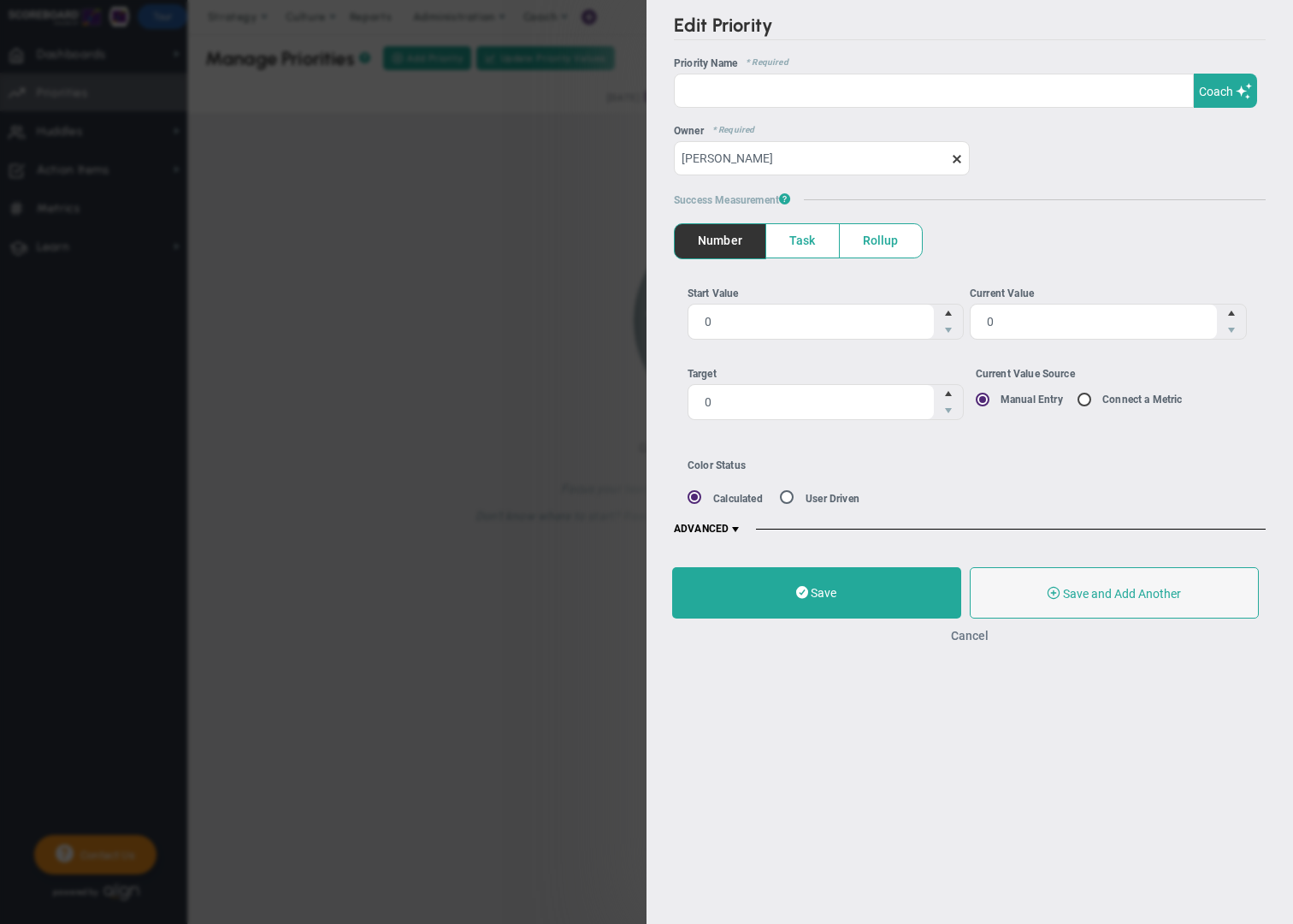 This screenshot has width=1293, height=924. I want to click on label: Manual Entry, so click(1032, 399).